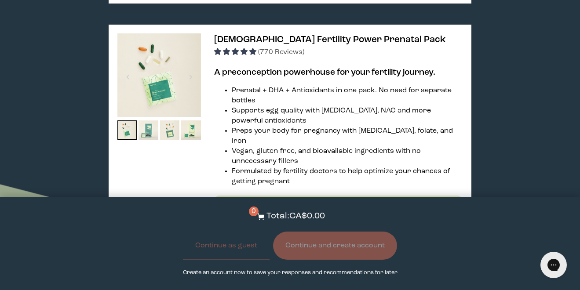 The image size is (580, 290). Describe the element at coordinates (254, 211) in the screenshot. I see `span: 0` at that location.